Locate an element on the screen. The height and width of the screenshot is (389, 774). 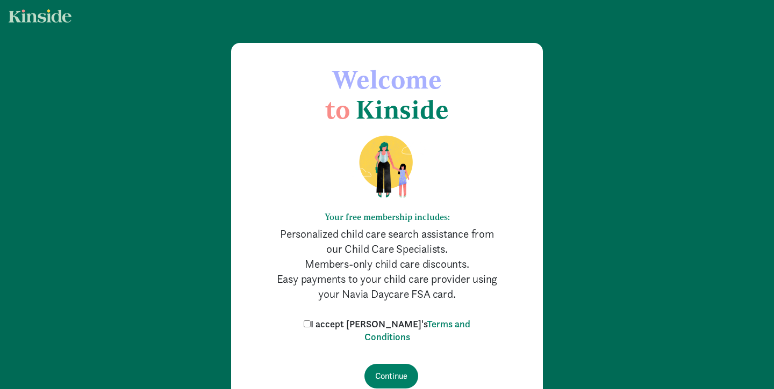
span: Kinside is located at coordinates (402, 110).